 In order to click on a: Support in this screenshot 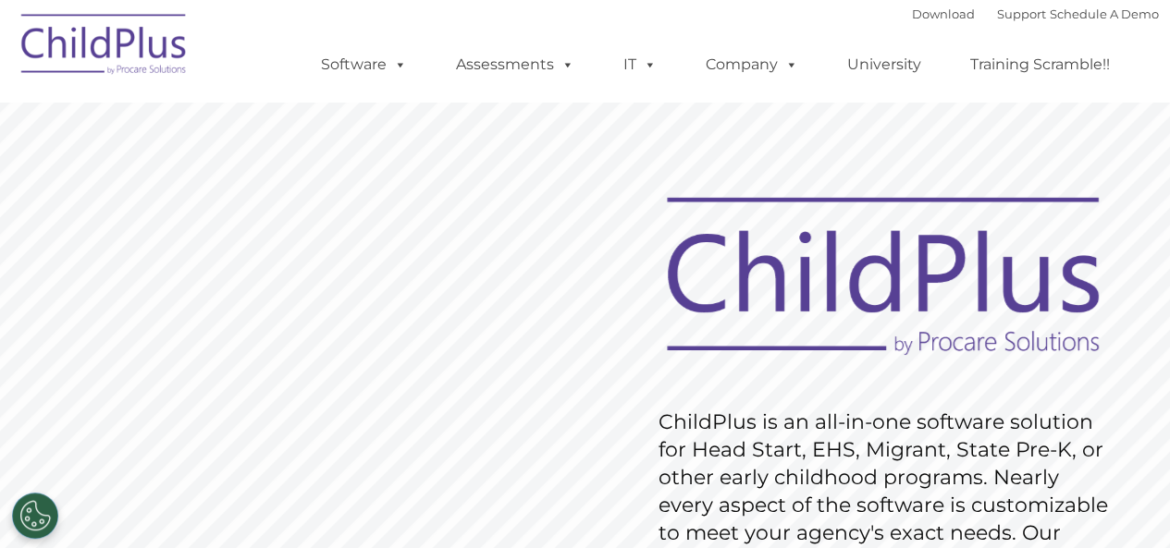, I will do `click(1021, 14)`.